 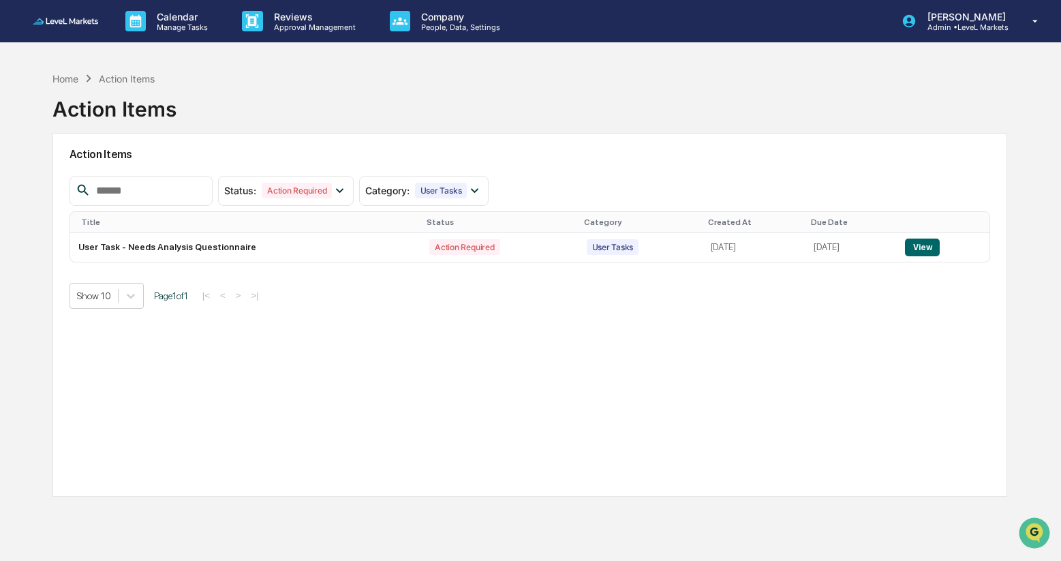 I want to click on p: Company, so click(x=459, y=16).